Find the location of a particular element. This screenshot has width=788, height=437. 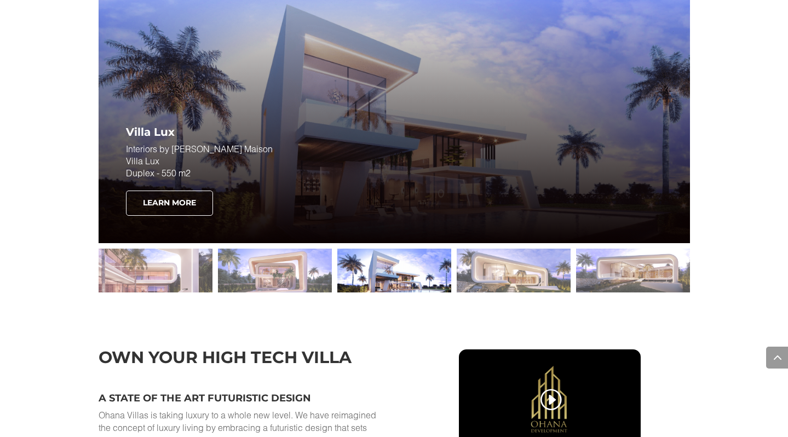

h3: Villa Lux is located at coordinates (260, 135).